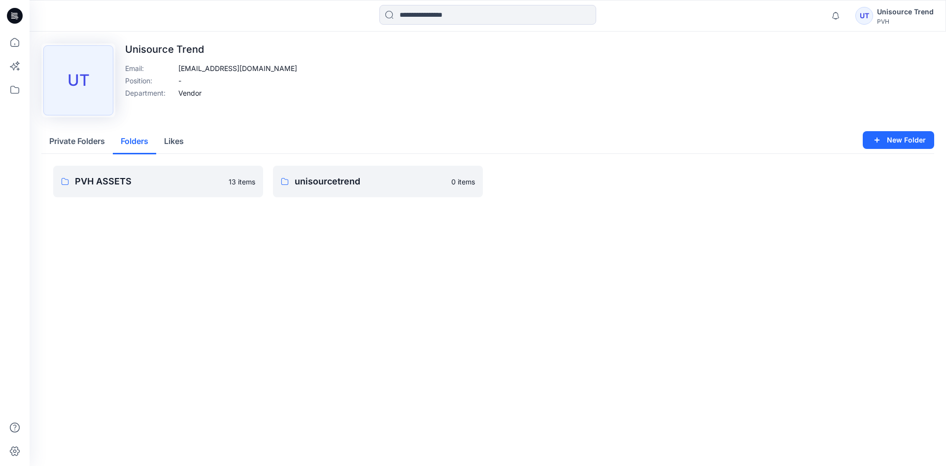 The image size is (946, 466). What do you see at coordinates (190, 93) in the screenshot?
I see `p: Vendor` at bounding box center [190, 93].